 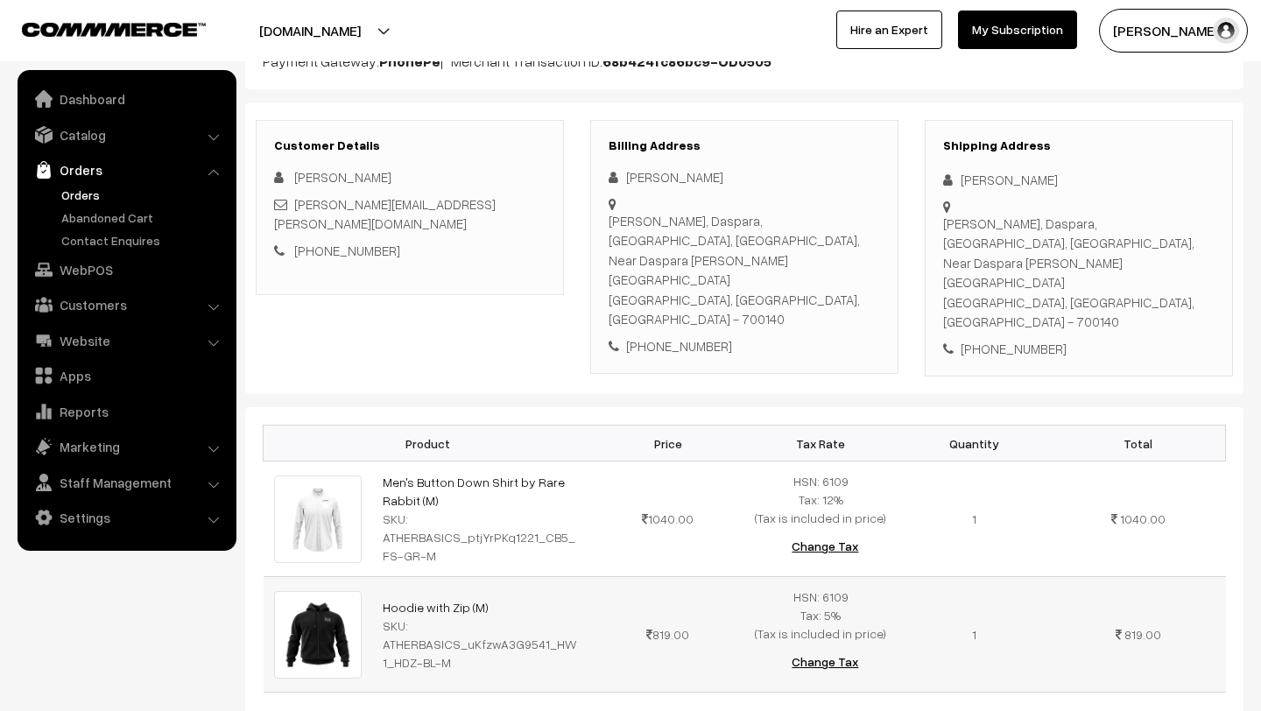 I want to click on a: Hire an Expert, so click(x=889, y=30).